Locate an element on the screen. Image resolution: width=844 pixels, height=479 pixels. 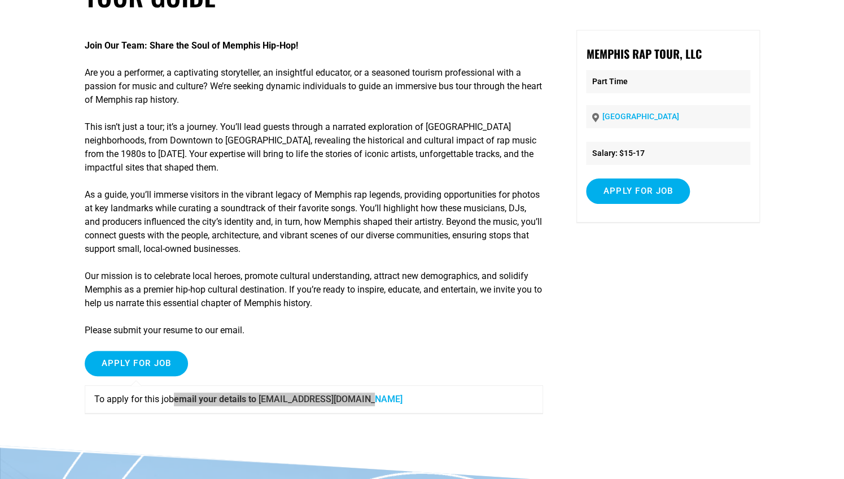
p: Please submit your resume to our email. is located at coordinates (314, 330).